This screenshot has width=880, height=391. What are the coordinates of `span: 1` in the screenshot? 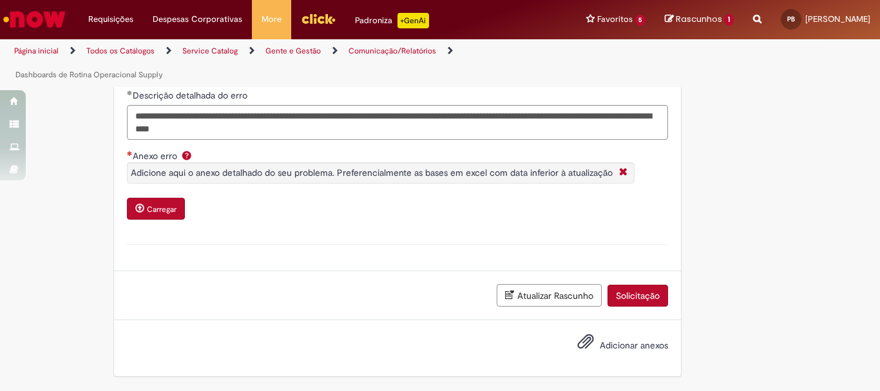 It's located at (729, 20).